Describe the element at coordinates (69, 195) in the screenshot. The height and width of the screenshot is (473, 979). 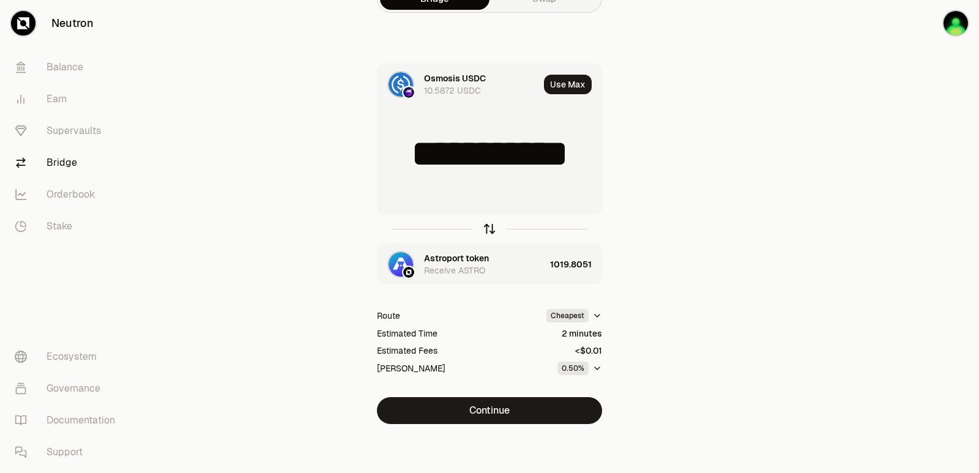
I see `a: Orderbook` at that location.